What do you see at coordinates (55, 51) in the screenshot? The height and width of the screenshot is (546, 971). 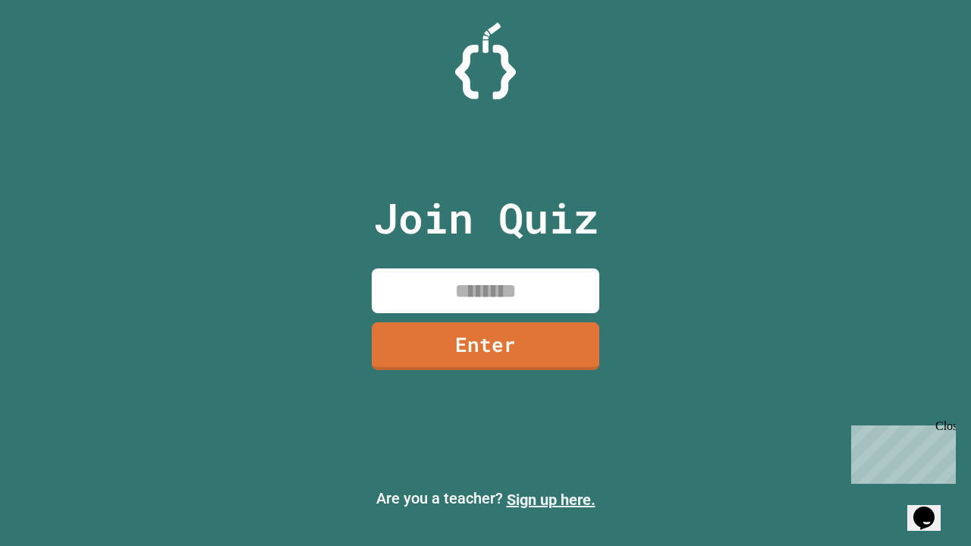 I see `div: Chat with us now!Close` at bounding box center [55, 51].